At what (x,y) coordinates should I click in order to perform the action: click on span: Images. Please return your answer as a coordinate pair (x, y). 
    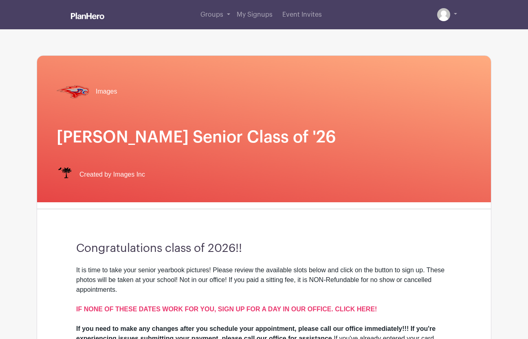
    Looking at the image, I should click on (106, 92).